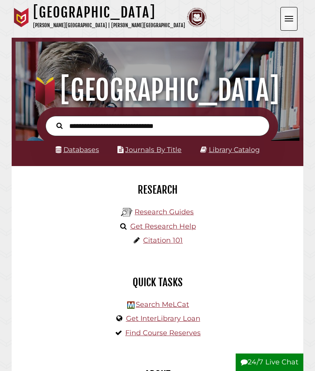  Describe the element at coordinates (21, 18) in the screenshot. I see `img: Calvin University` at that location.